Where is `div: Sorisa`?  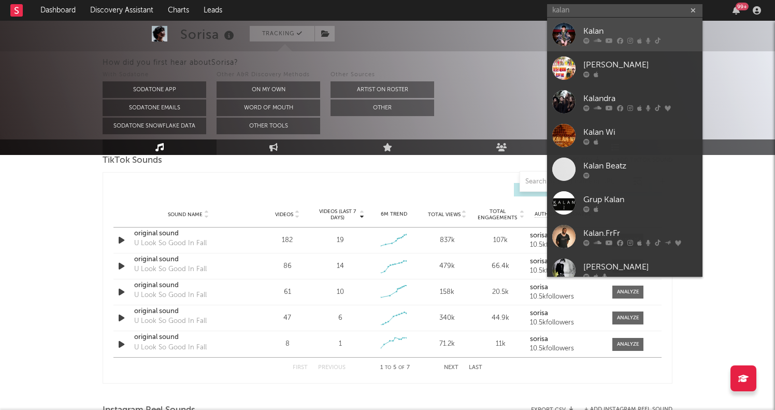
div: Sorisa is located at coordinates (208, 34).